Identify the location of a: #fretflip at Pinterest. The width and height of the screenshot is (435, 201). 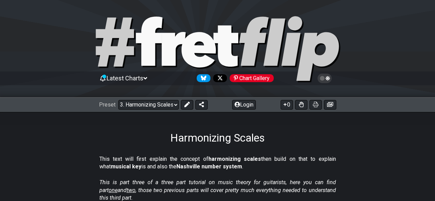
(250, 78).